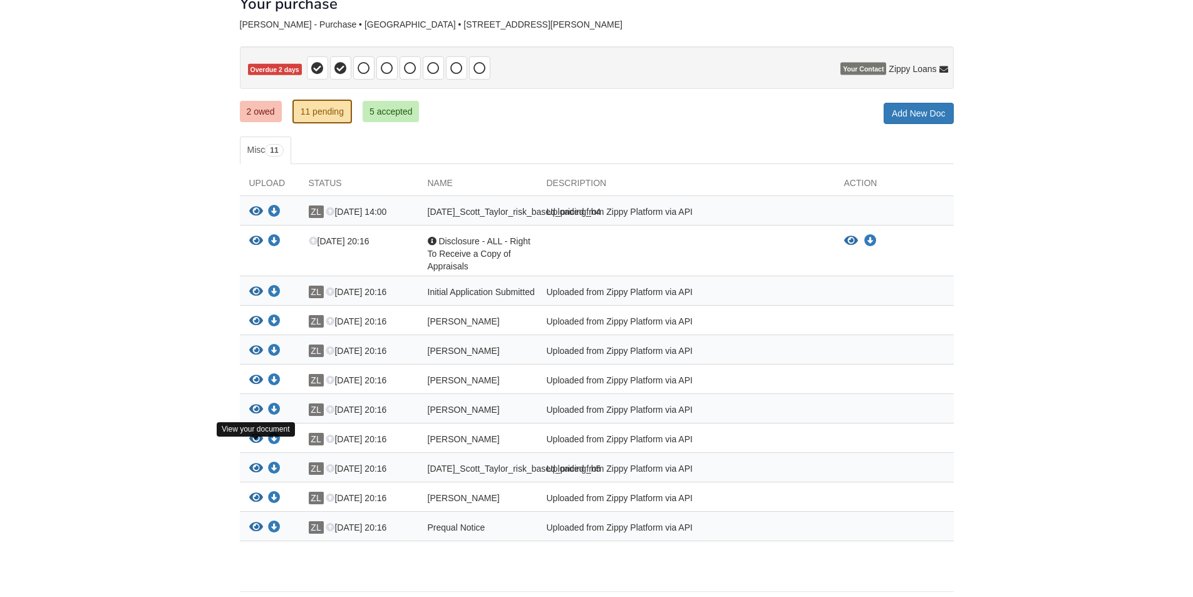  Describe the element at coordinates (274, 410) in the screenshot. I see `a: Download Scott_Taylor_terms_of_use` at that location.